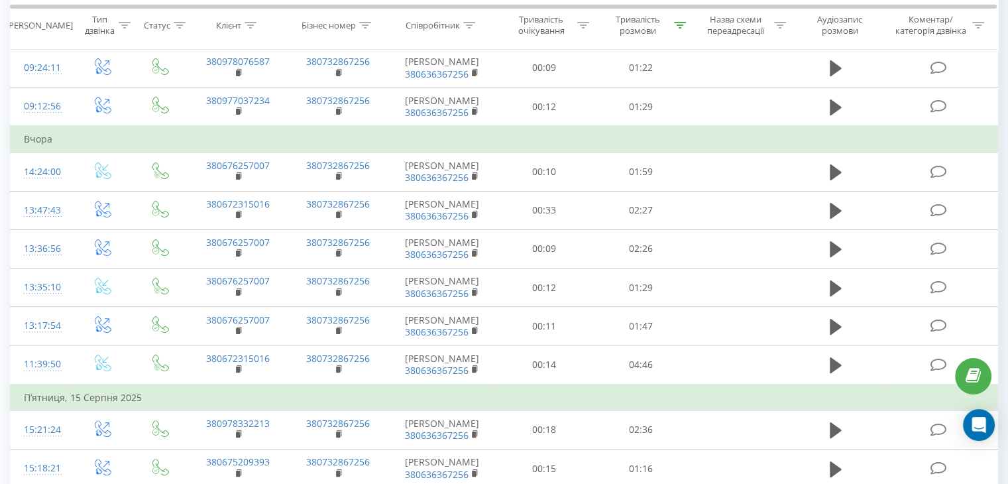 The image size is (1008, 484). Describe the element at coordinates (640, 429) in the screenshot. I see `td: 02:36` at that location.